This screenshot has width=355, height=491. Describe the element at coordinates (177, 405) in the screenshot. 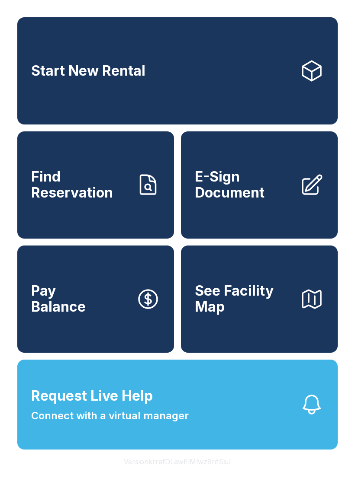

I see `button: Request Live HelpConnect with a virtual manager` at that location.